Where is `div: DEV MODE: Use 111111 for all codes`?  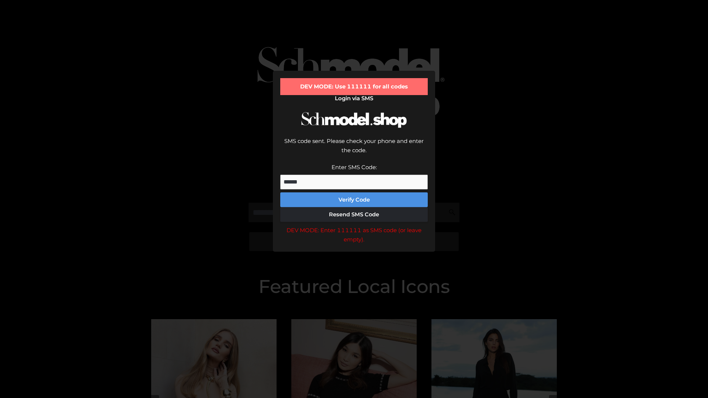 div: DEV MODE: Use 111111 for all codes is located at coordinates (354, 87).